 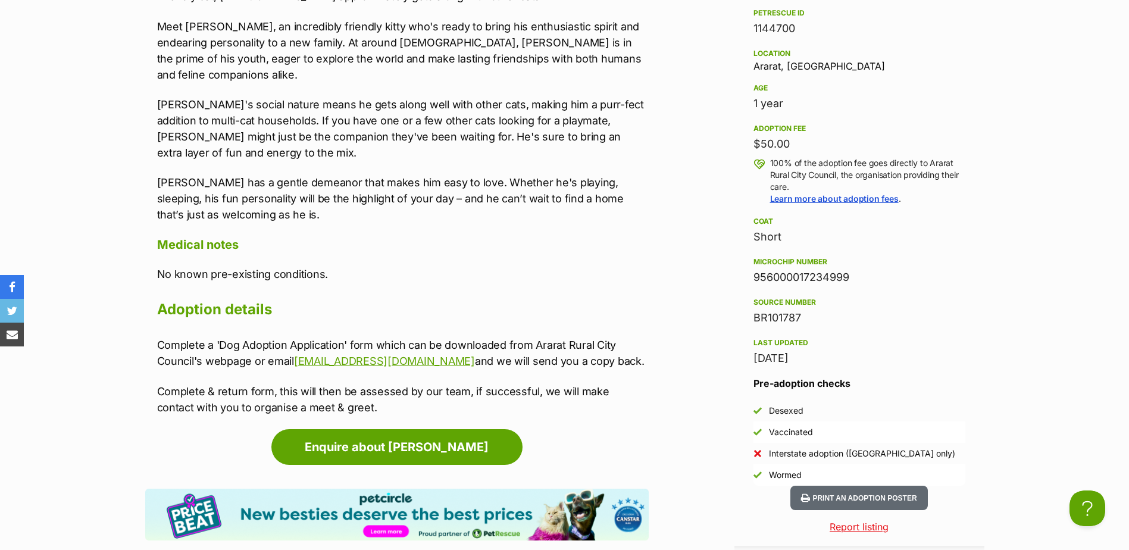 What do you see at coordinates (860, 262) in the screenshot?
I see `div: Microchip number` at bounding box center [860, 262].